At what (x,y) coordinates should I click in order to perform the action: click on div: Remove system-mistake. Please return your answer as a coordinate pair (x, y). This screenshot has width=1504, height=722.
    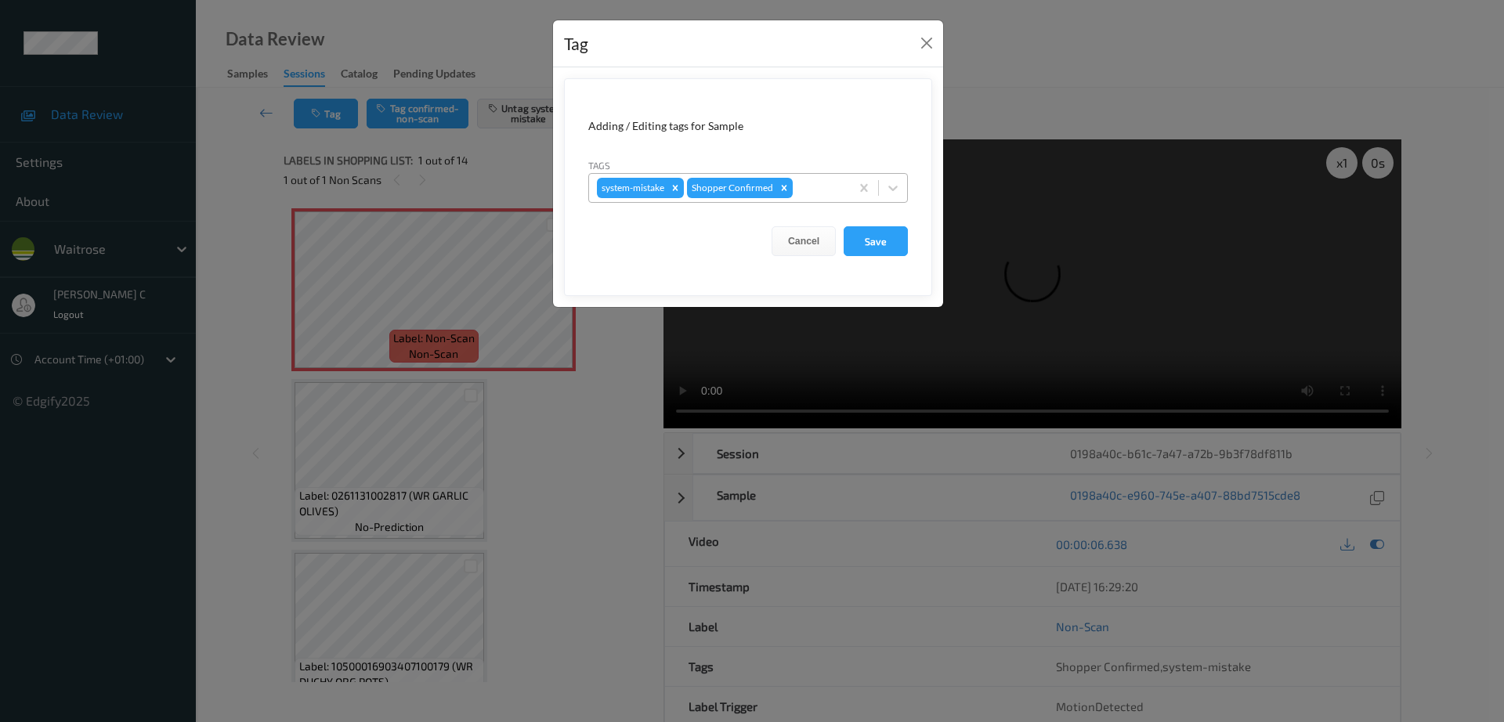
    Looking at the image, I should click on (675, 188).